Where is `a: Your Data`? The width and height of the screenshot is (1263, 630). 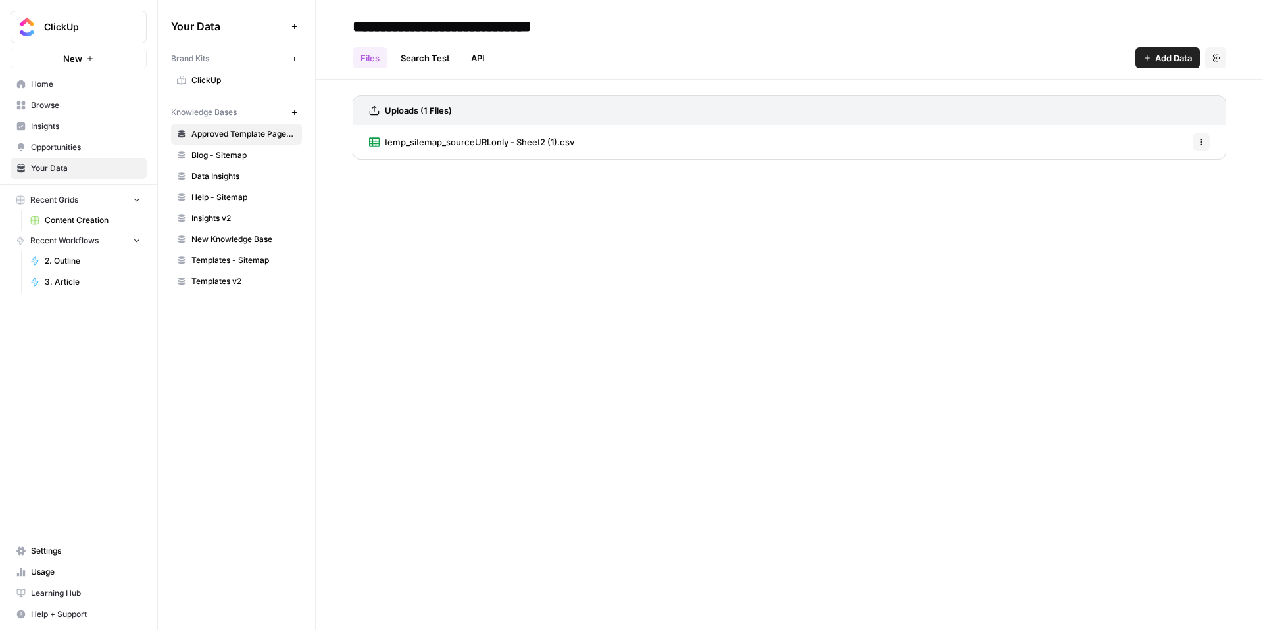
a: Your Data is located at coordinates (78, 168).